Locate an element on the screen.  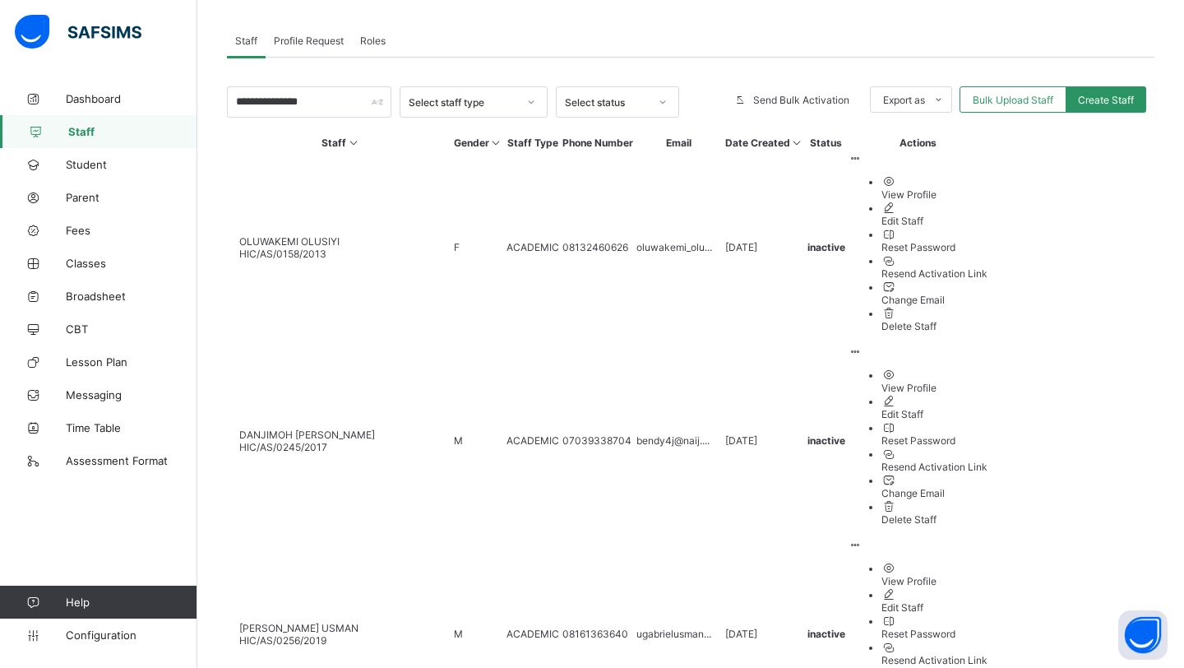
span: Classes is located at coordinates (132, 263).